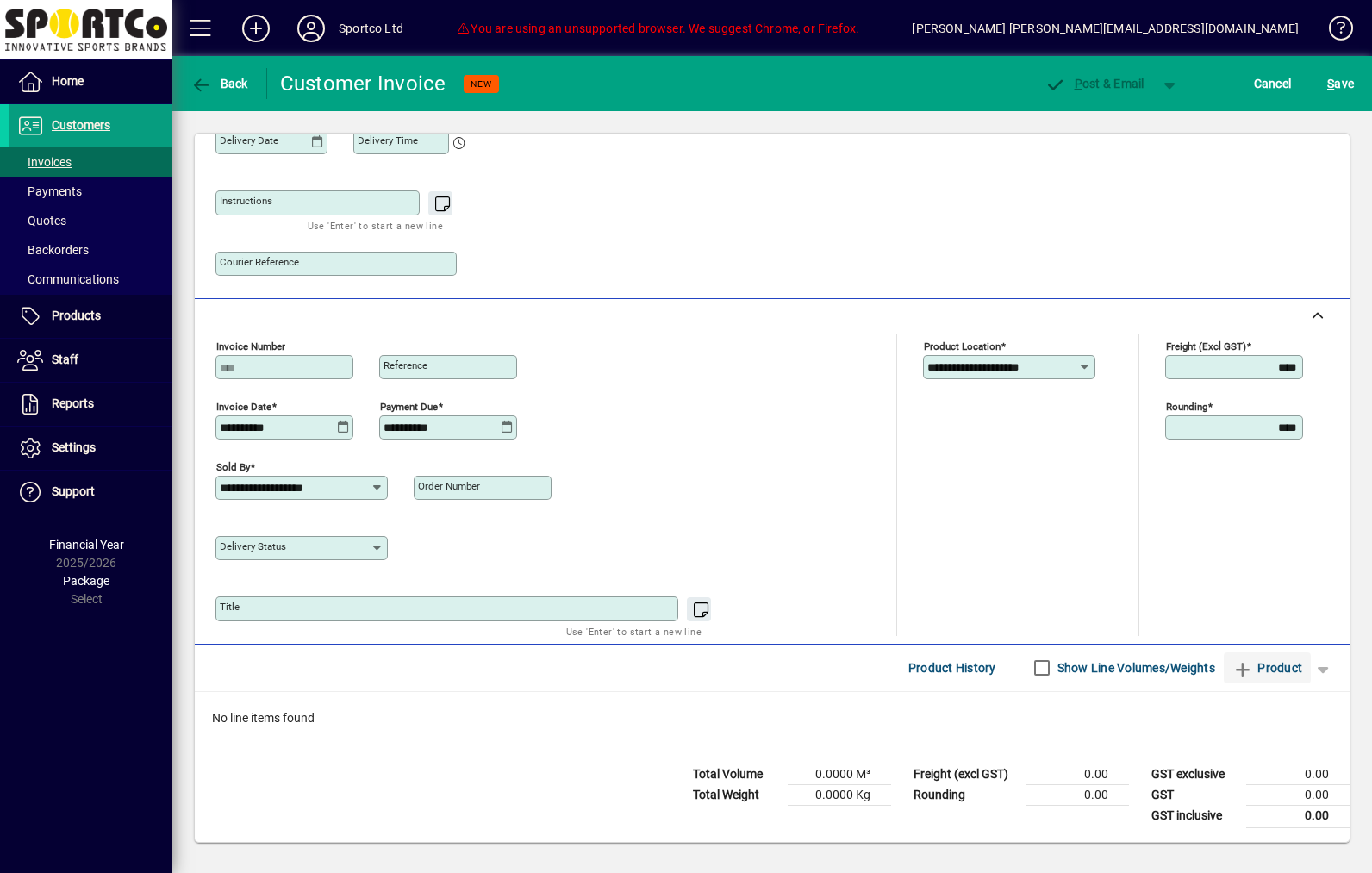 Image resolution: width=1372 pixels, height=873 pixels. What do you see at coordinates (1273, 83) in the screenshot?
I see `button: Cancel` at bounding box center [1273, 83].